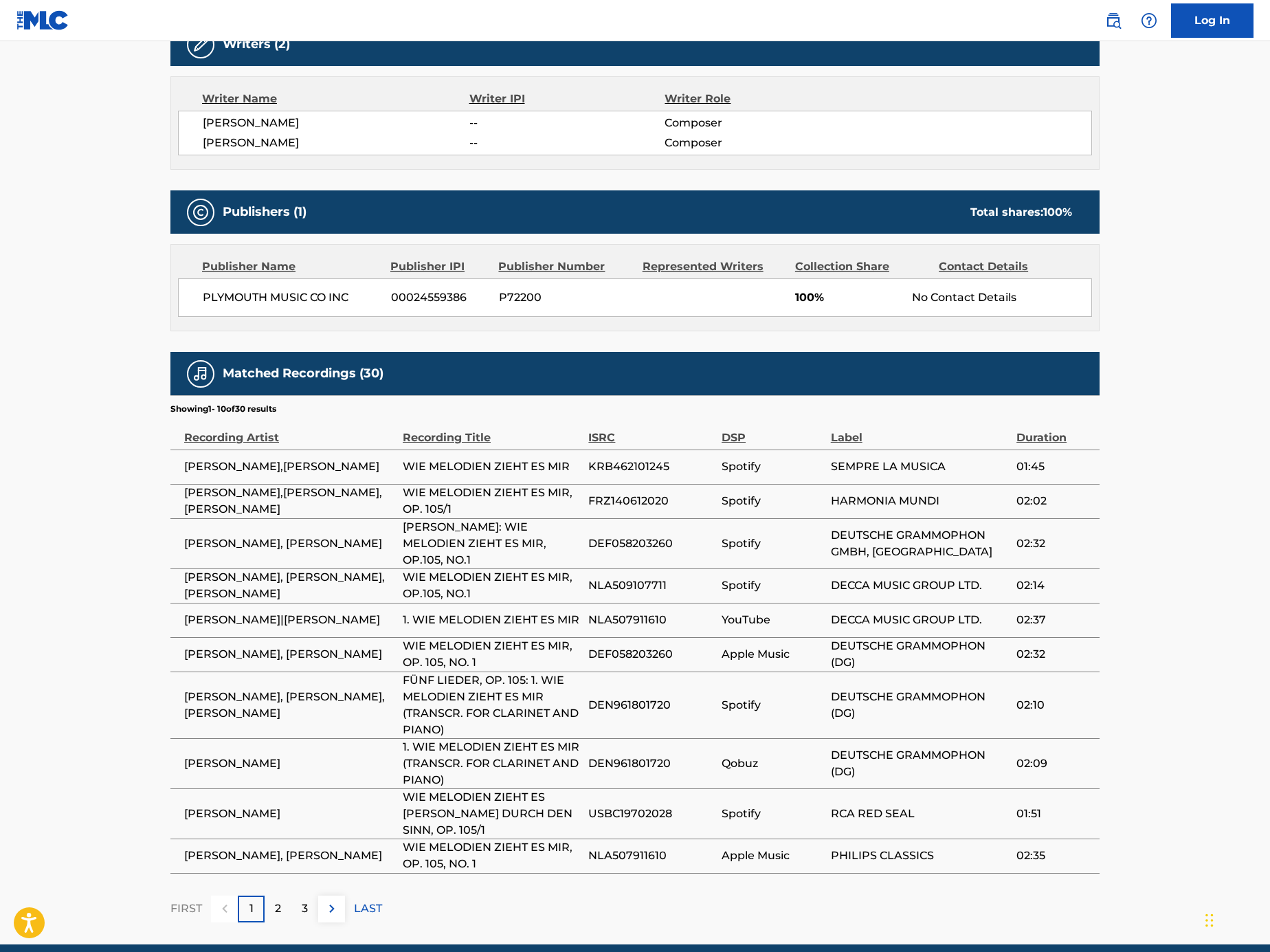 The width and height of the screenshot is (1270, 952). I want to click on span: KRB462101245, so click(652, 467).